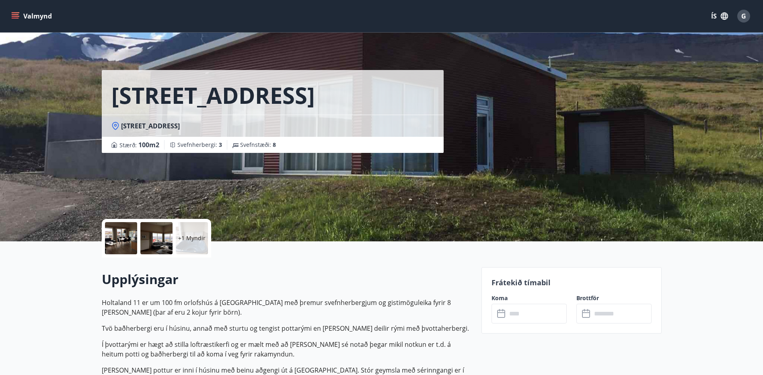 This screenshot has height=375, width=763. What do you see at coordinates (199, 145) in the screenshot?
I see `span: Svefnherbergi :` at bounding box center [199, 145].